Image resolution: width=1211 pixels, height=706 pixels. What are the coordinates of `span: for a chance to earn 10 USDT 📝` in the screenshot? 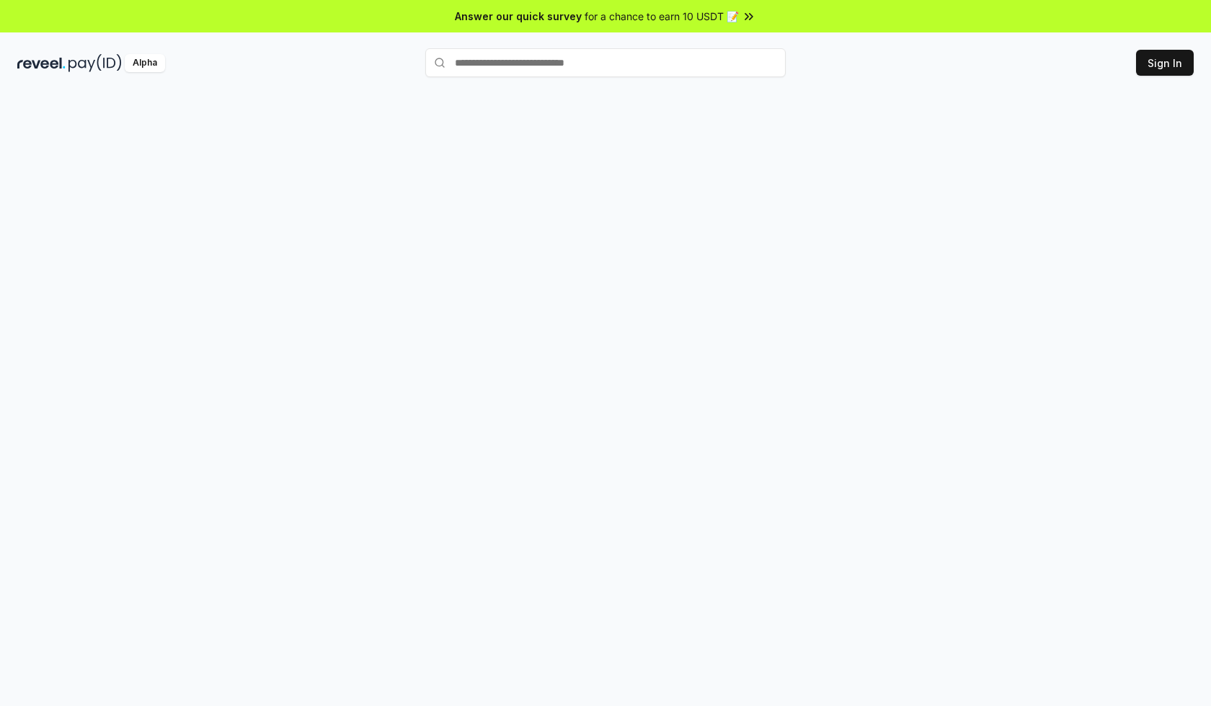 It's located at (662, 16).